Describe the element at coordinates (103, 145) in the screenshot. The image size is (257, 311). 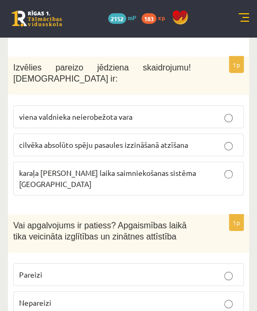
I see `span: cilvēka absolūto spēju pasaules izzināšanā atzīšana` at that location.